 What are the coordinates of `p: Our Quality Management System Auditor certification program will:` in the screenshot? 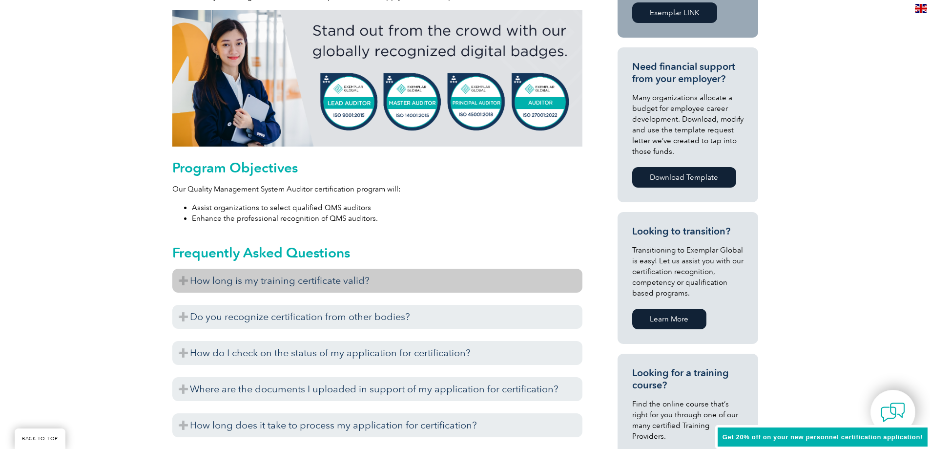 It's located at (378, 189).